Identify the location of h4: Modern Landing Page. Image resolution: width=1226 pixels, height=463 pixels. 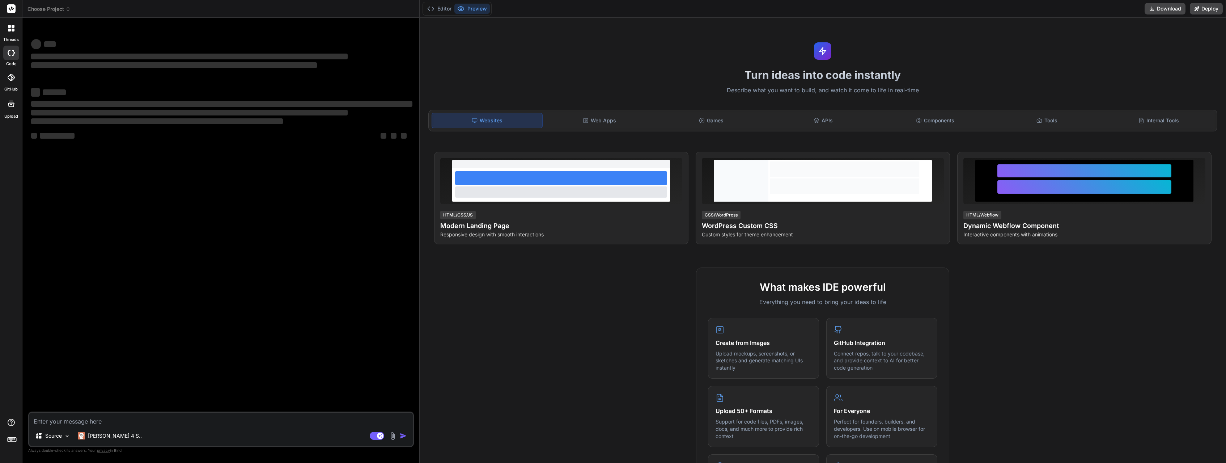
(561, 226).